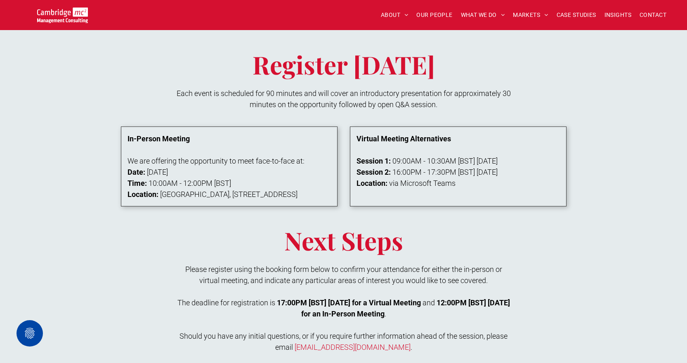 Image resolution: width=687 pixels, height=363 pixels. What do you see at coordinates (344, 275) in the screenshot?
I see `span: Please register using the booking form below to confirm your attendance for either the in-person ...` at bounding box center [344, 275].